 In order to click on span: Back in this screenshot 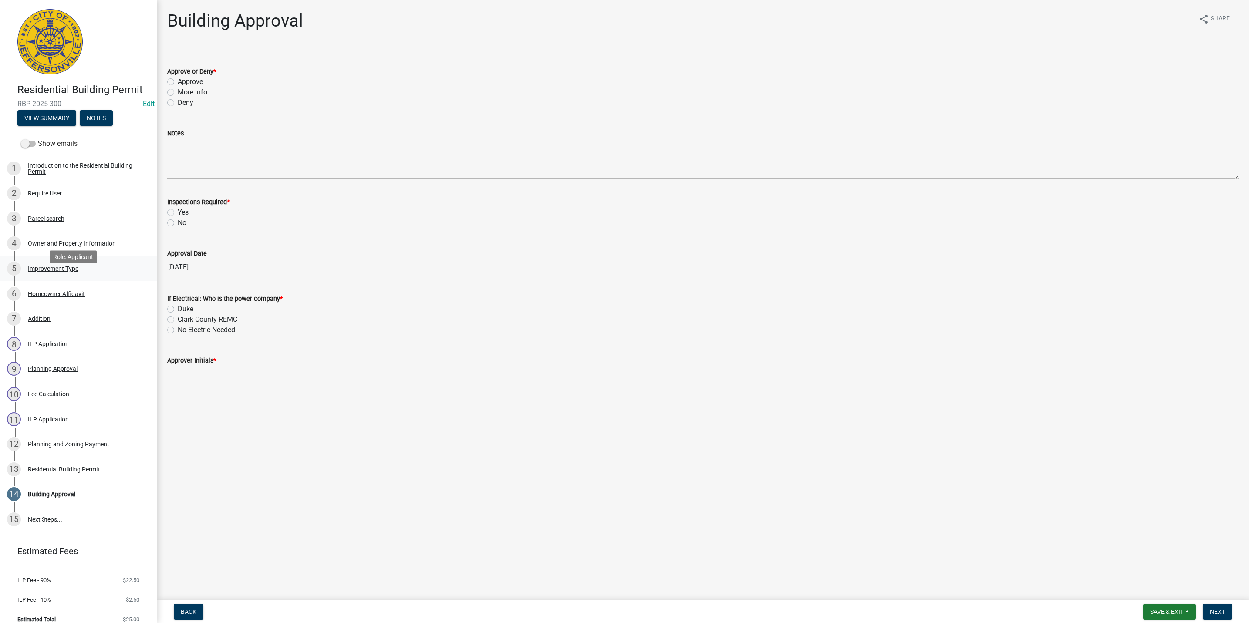, I will do `click(189, 612)`.